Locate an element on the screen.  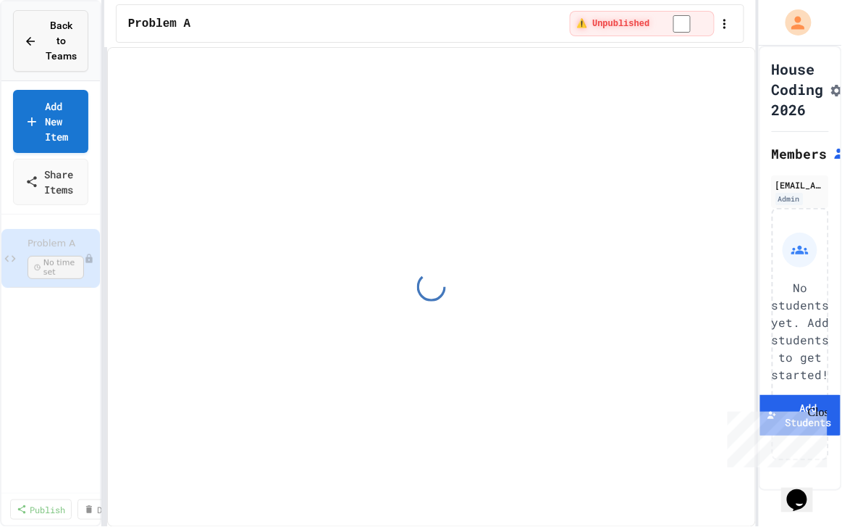
input: publish toggle is located at coordinates (682, 24).